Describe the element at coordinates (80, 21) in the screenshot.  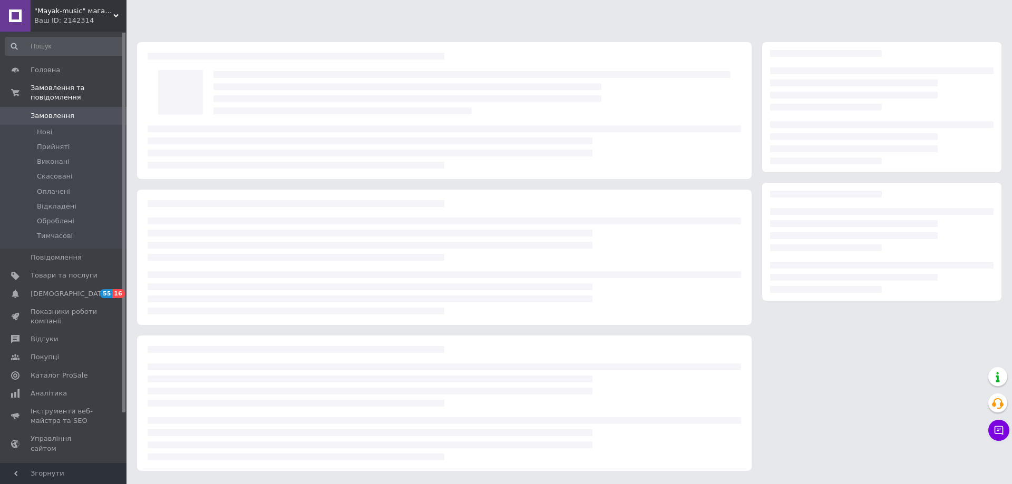
I see `div: Ваш ID: 2142314` at that location.